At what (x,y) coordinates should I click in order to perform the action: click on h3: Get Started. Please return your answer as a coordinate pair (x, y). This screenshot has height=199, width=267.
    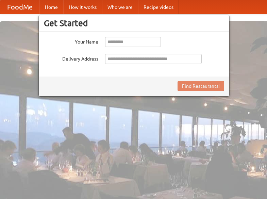
    Looking at the image, I should click on (134, 23).